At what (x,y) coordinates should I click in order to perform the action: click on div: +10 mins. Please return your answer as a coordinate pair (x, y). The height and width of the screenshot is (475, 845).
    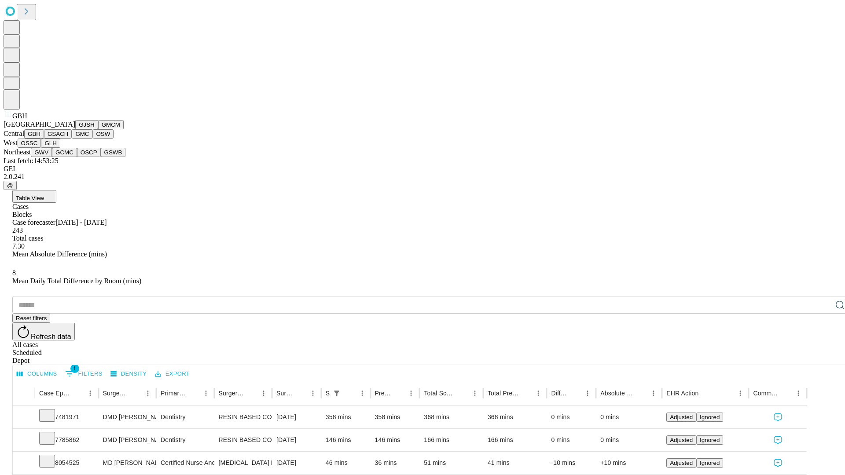
    Looking at the image, I should click on (629, 463).